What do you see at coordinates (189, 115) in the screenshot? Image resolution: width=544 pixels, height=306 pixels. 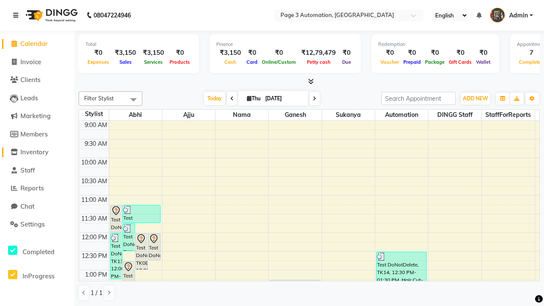 I see `span: Ajju` at bounding box center [189, 115].